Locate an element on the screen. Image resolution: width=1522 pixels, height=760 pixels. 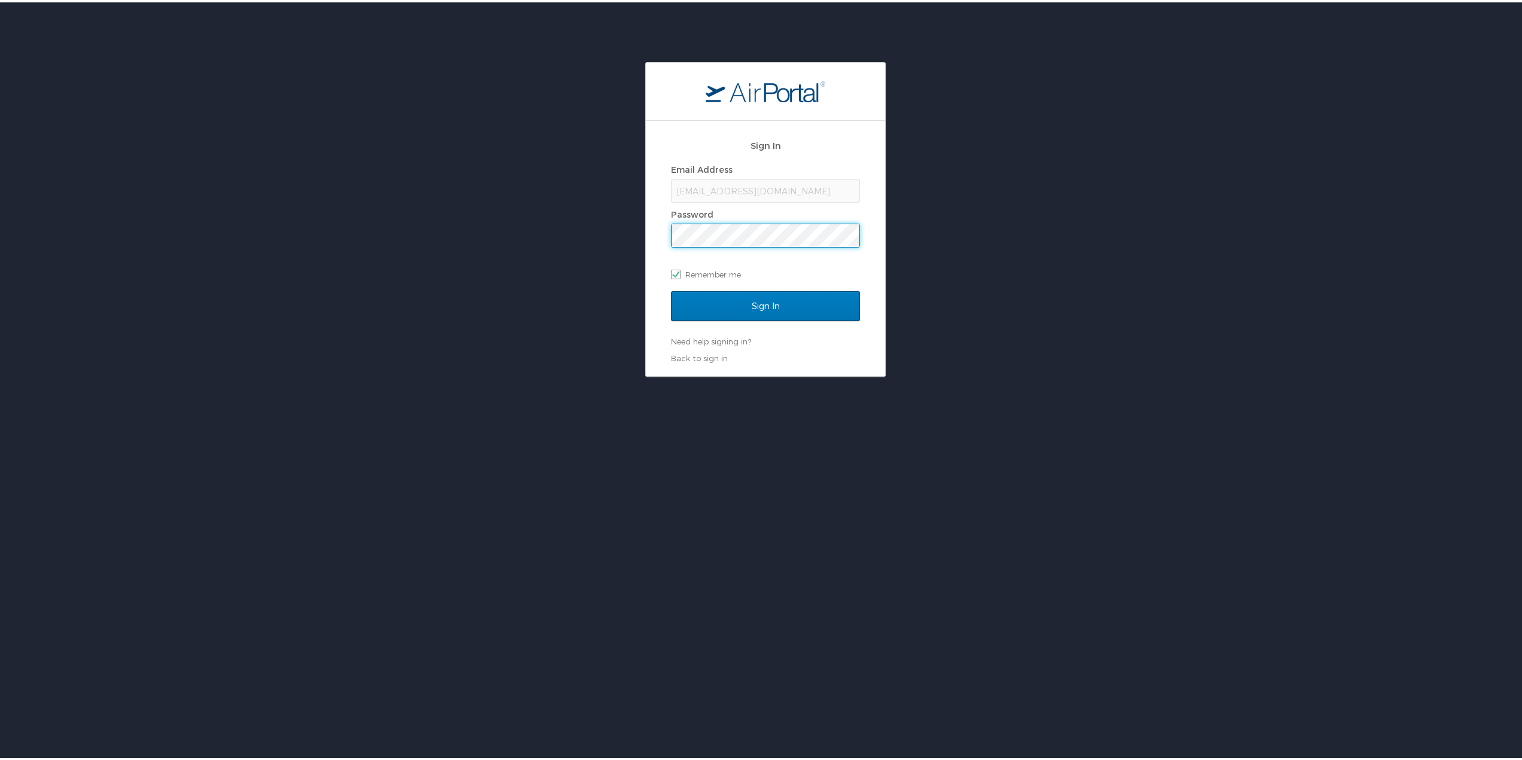
a: Need help signing in? is located at coordinates (711, 339).